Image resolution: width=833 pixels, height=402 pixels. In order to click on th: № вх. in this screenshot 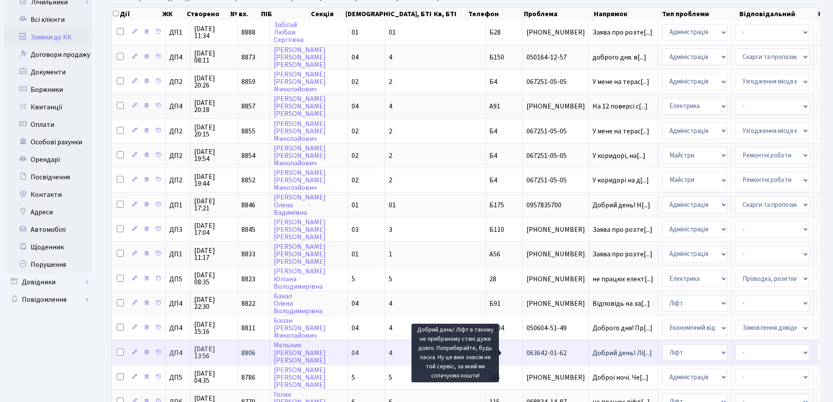, I will do `click(245, 14)`.